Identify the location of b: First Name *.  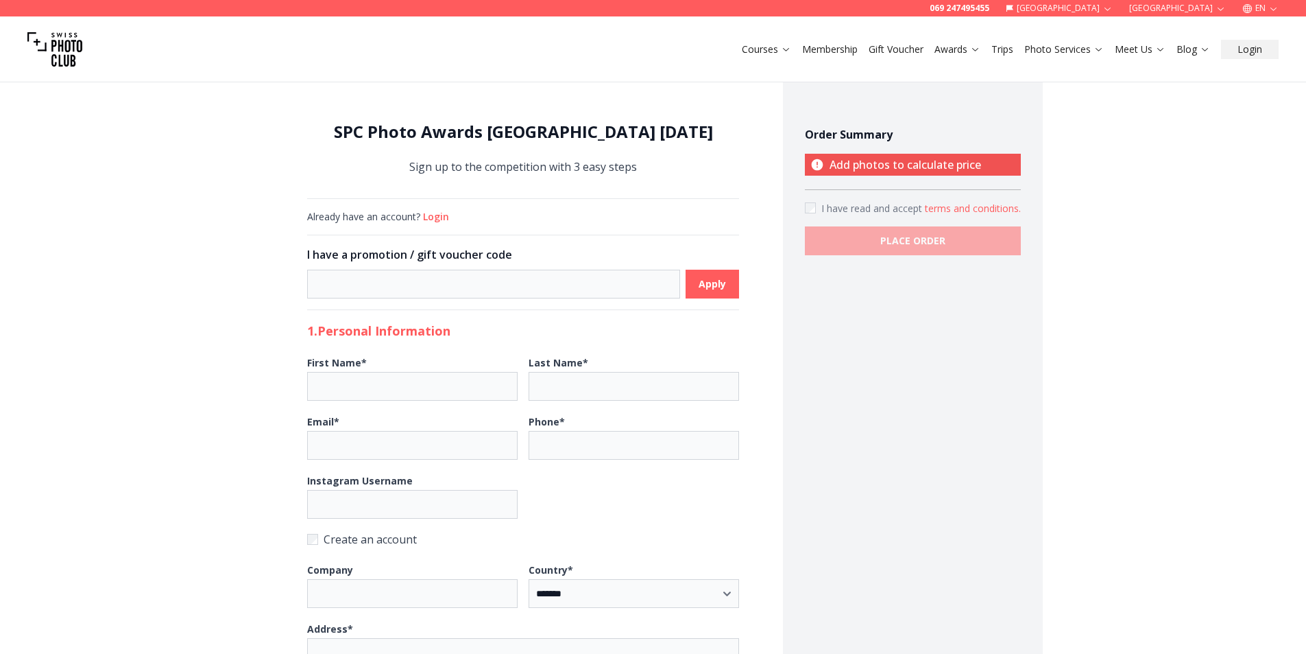
(337, 362).